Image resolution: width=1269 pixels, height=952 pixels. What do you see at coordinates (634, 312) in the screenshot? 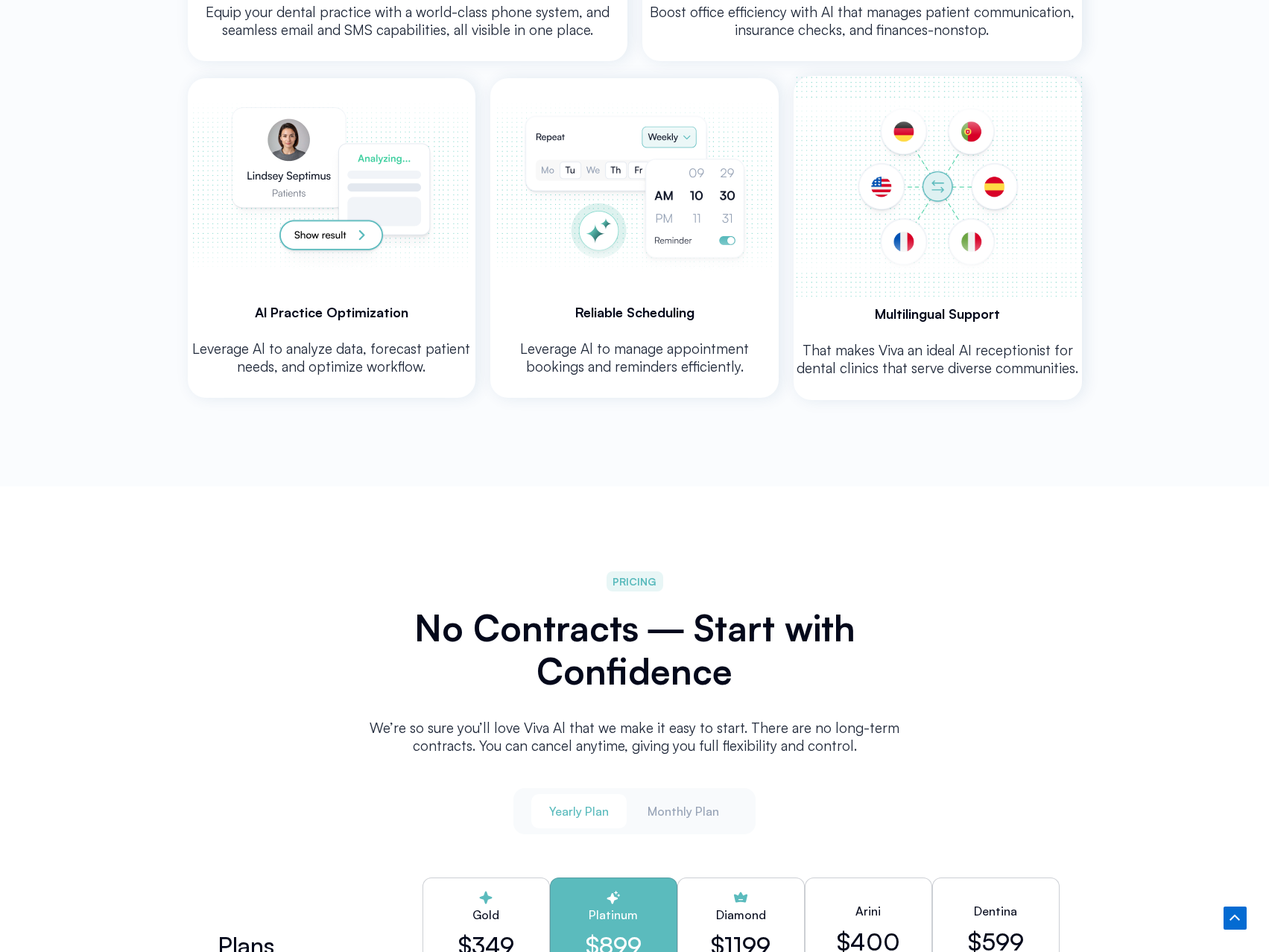
I see `h3: Reliable Scheduling` at bounding box center [634, 312].